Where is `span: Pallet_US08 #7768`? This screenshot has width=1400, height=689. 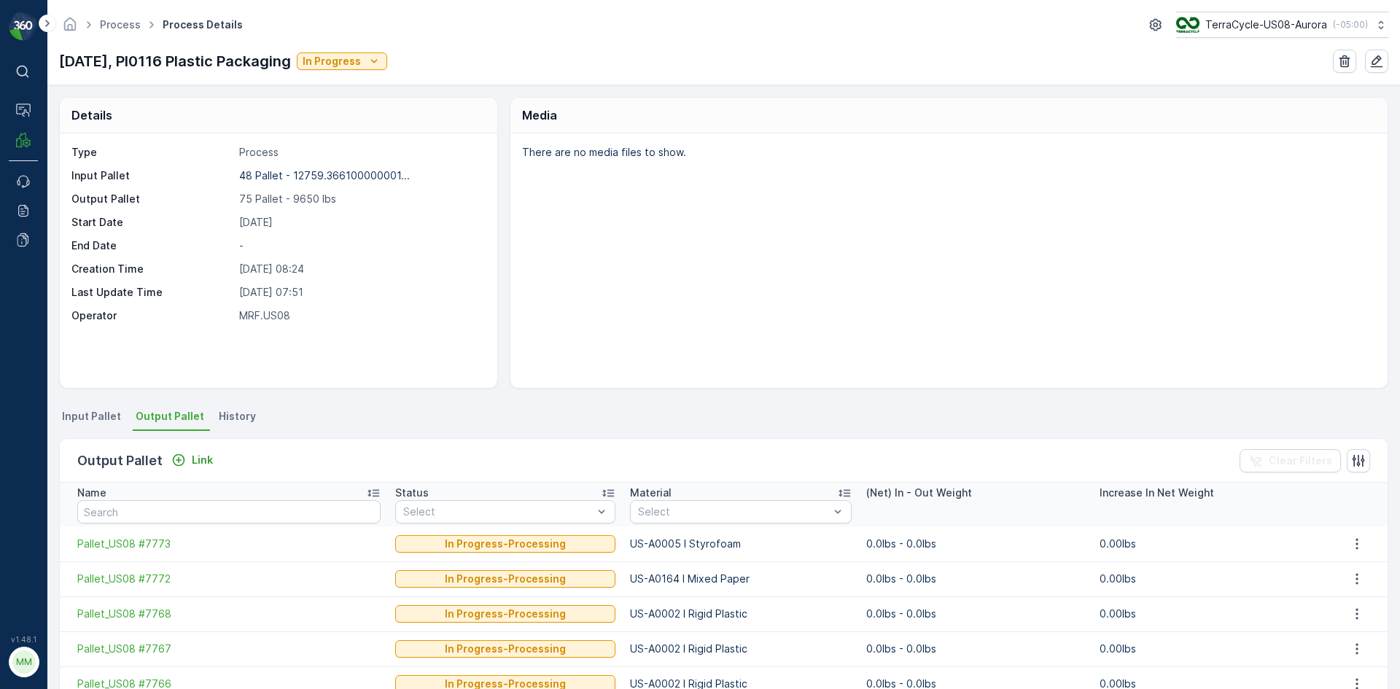 span: Pallet_US08 #7768 is located at coordinates (229, 614).